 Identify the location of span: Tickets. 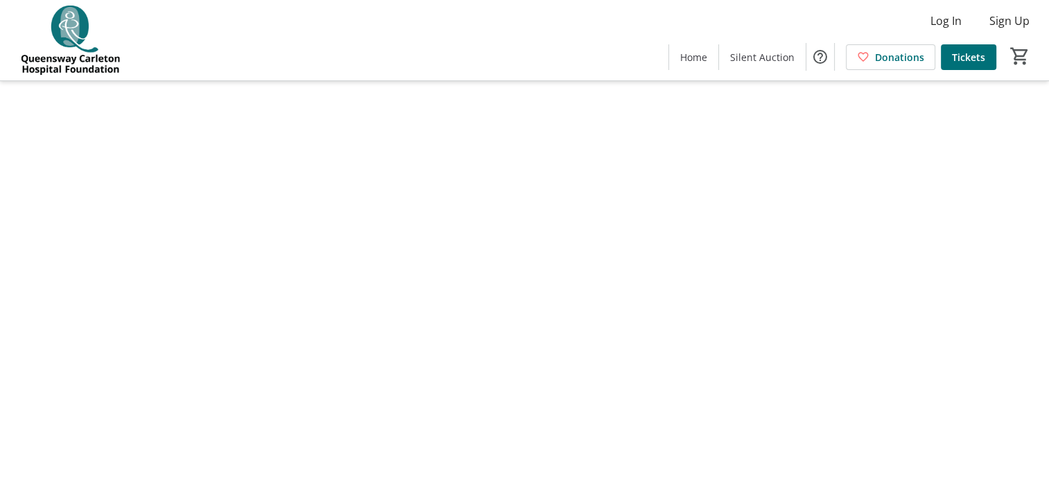
(968, 57).